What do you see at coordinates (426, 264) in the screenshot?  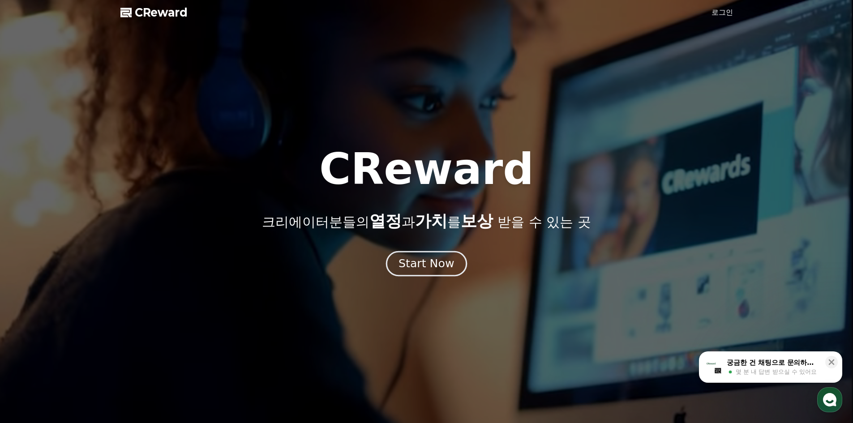 I see `div: Start Now` at bounding box center [426, 264].